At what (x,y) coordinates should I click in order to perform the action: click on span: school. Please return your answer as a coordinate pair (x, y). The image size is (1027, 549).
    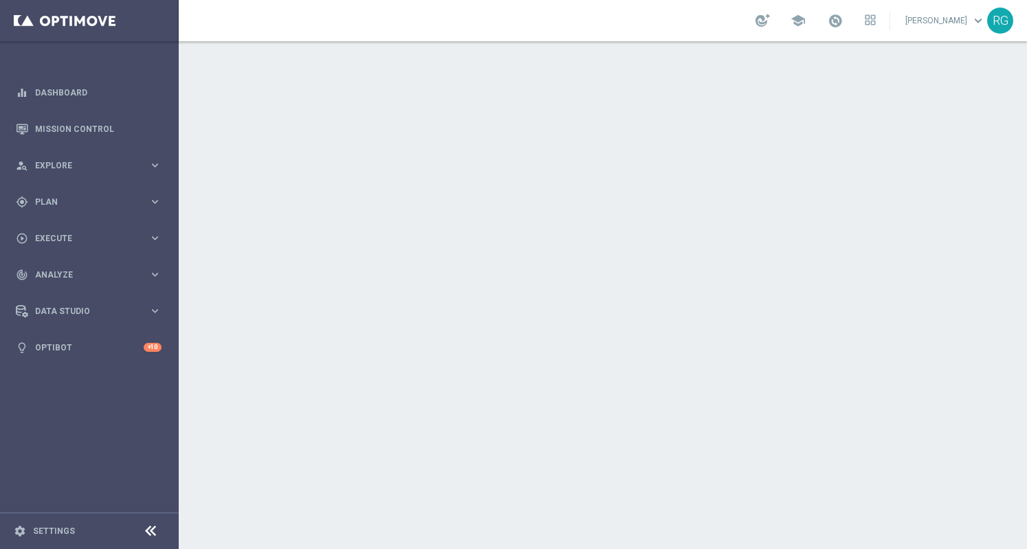
    Looking at the image, I should click on (798, 21).